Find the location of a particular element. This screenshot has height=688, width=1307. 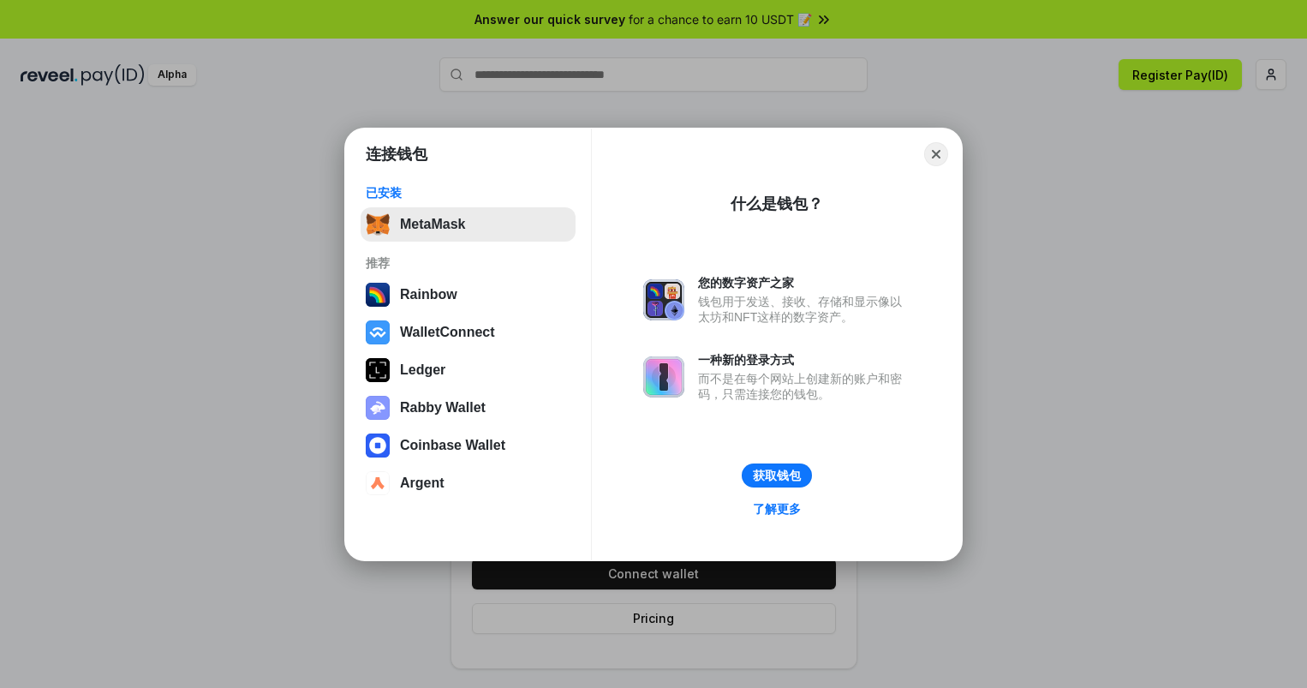

div: MetaMask is located at coordinates (432, 224).